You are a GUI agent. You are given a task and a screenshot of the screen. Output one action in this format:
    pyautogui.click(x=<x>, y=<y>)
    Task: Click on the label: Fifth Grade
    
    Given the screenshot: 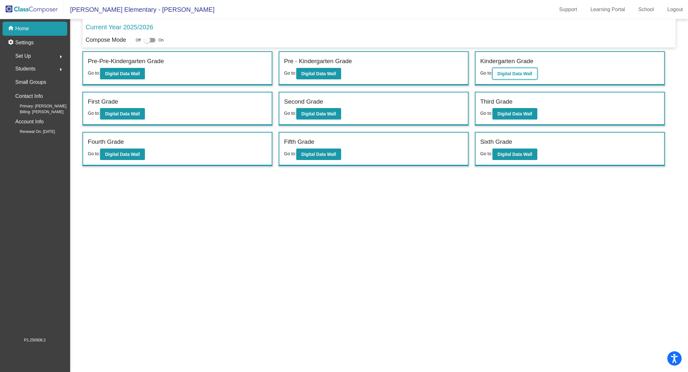 What is the action you would take?
    pyautogui.click(x=299, y=142)
    